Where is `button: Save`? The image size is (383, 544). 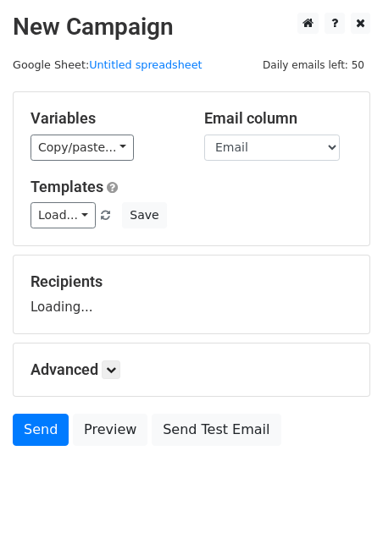
button: Save is located at coordinates (144, 215).